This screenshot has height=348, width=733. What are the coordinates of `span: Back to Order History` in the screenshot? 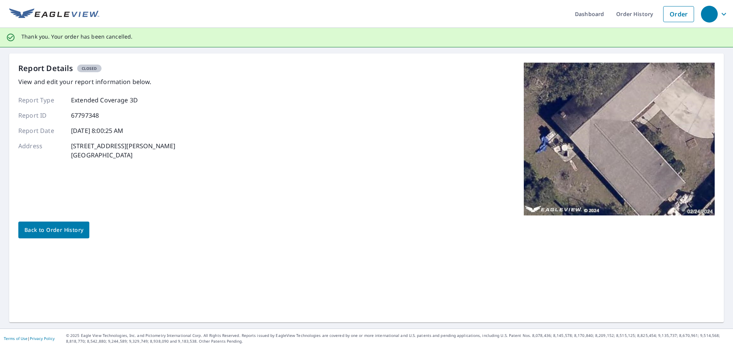 It's located at (54, 230).